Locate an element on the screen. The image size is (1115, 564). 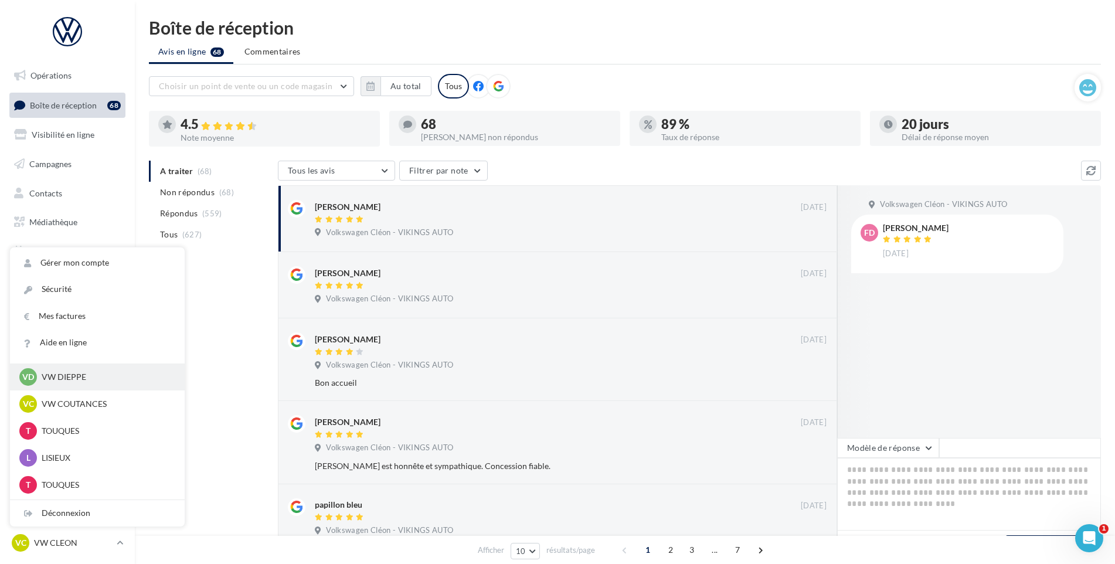
span: 2 is located at coordinates (671, 550).